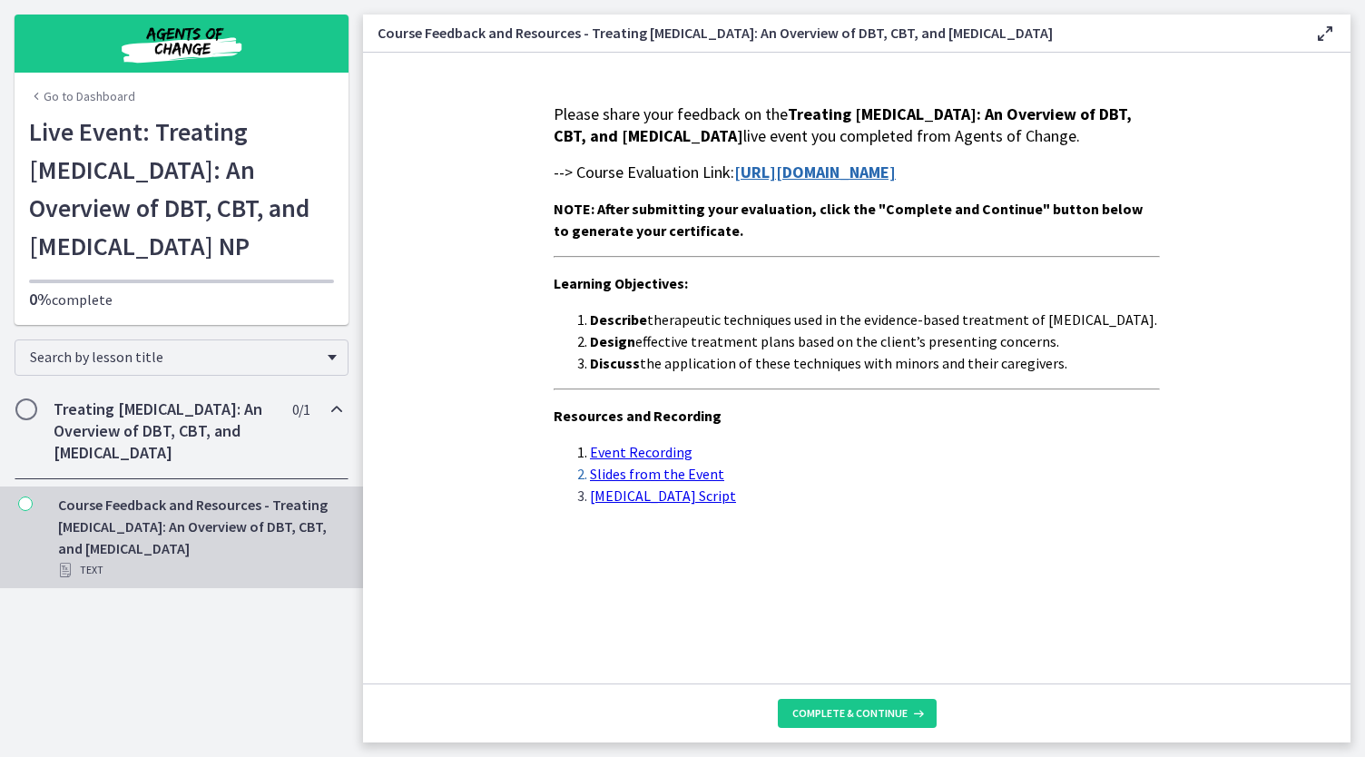  I want to click on strong: Describe, so click(618, 319).